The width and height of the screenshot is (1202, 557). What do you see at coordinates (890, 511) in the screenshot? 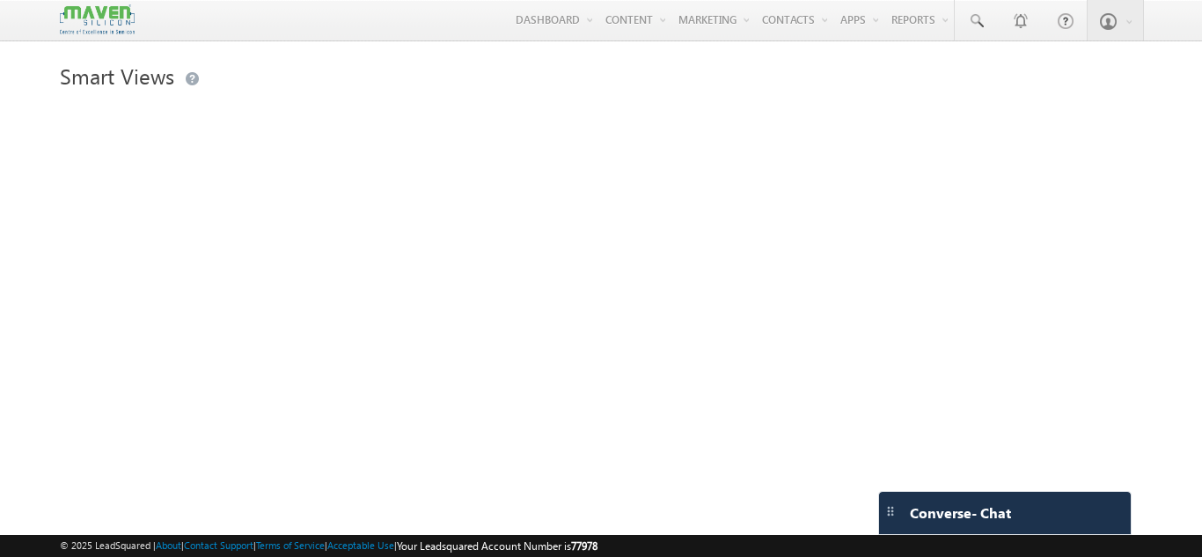
I see `img: carter-drag` at bounding box center [890, 511].